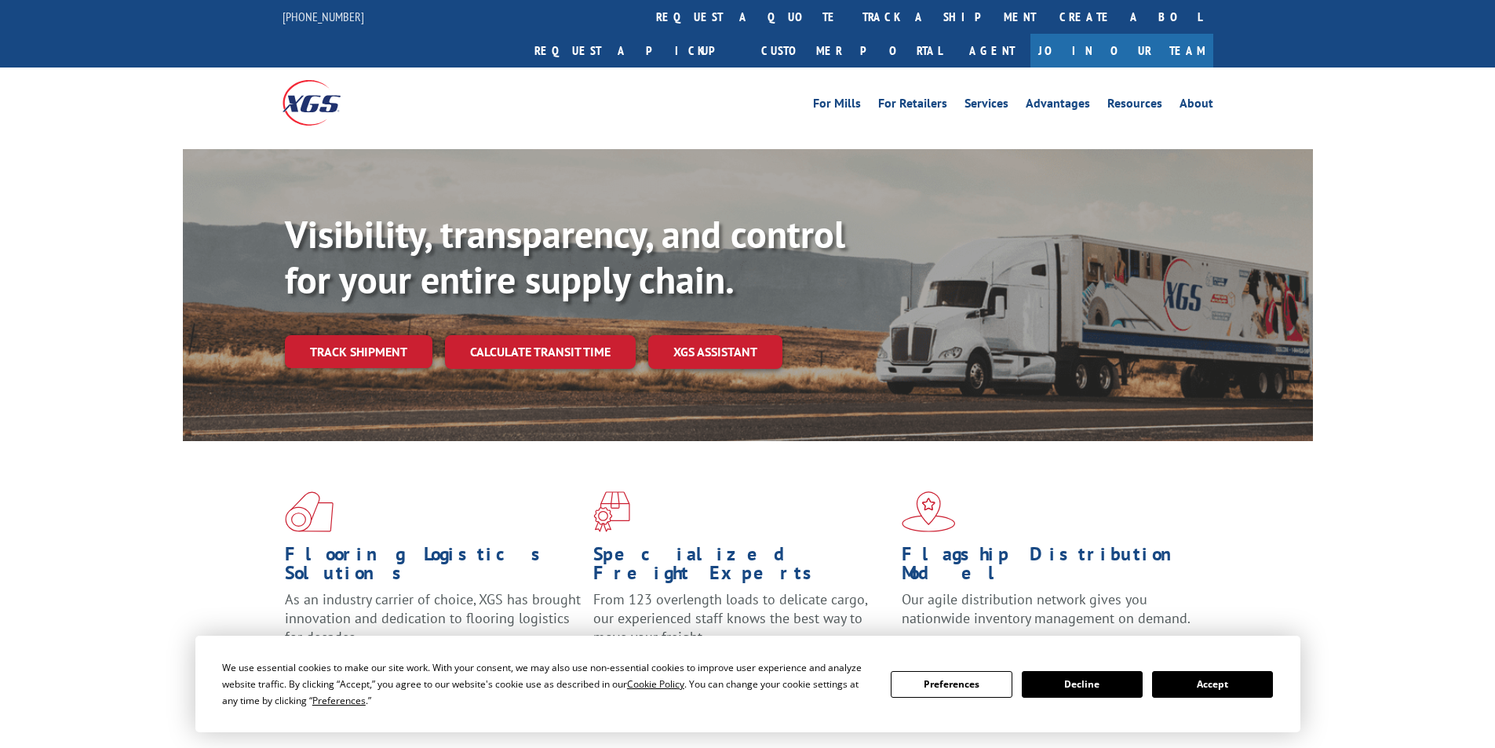 This screenshot has width=1495, height=748. What do you see at coordinates (748, 683) in the screenshot?
I see `div: Cookie Consent Prompt` at bounding box center [748, 683].